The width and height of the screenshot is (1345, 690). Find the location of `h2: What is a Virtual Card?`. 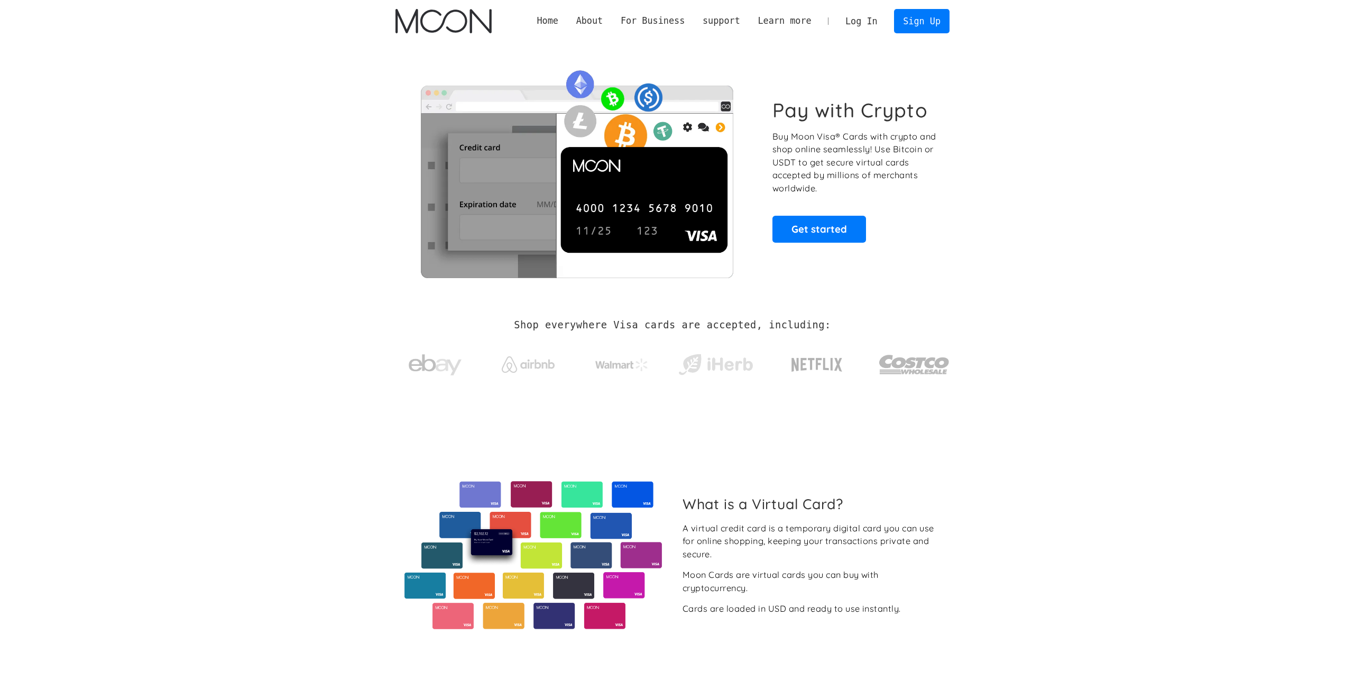

h2: What is a Virtual Card? is located at coordinates (811, 504).